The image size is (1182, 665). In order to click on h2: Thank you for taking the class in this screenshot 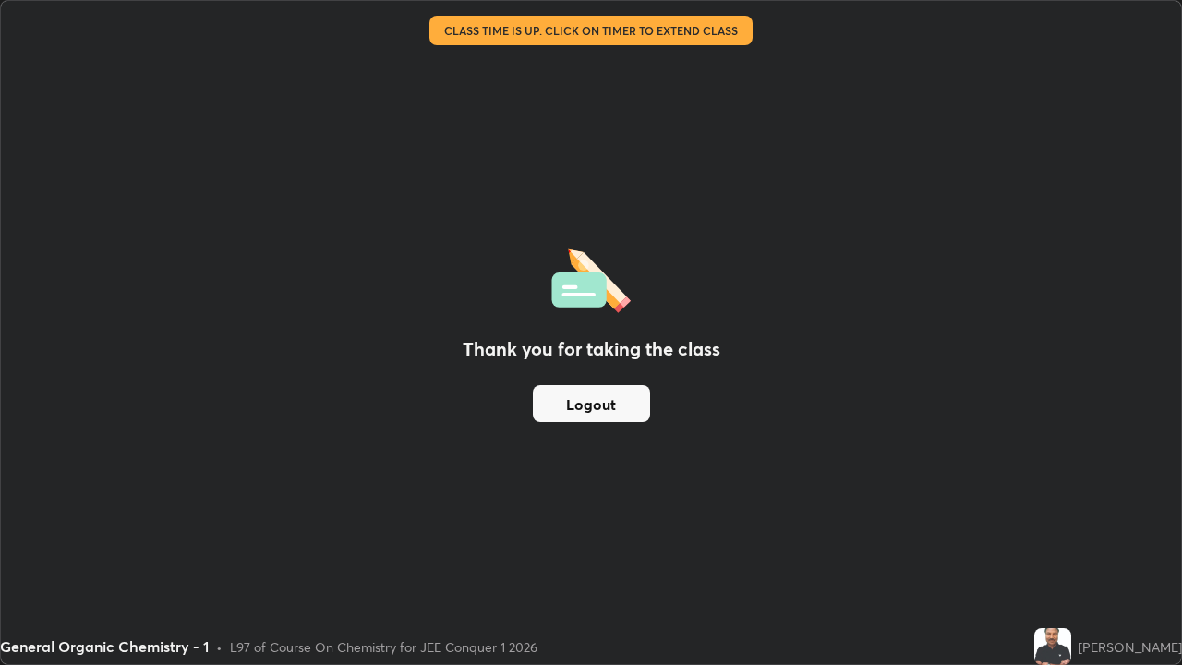, I will do `click(591, 349)`.